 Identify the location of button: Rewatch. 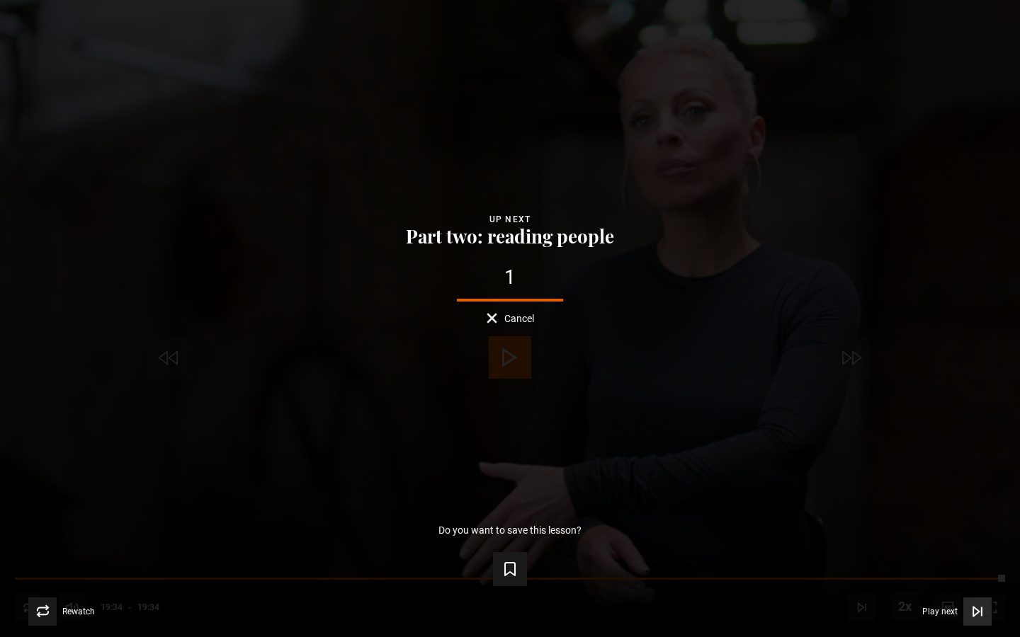
(62, 612).